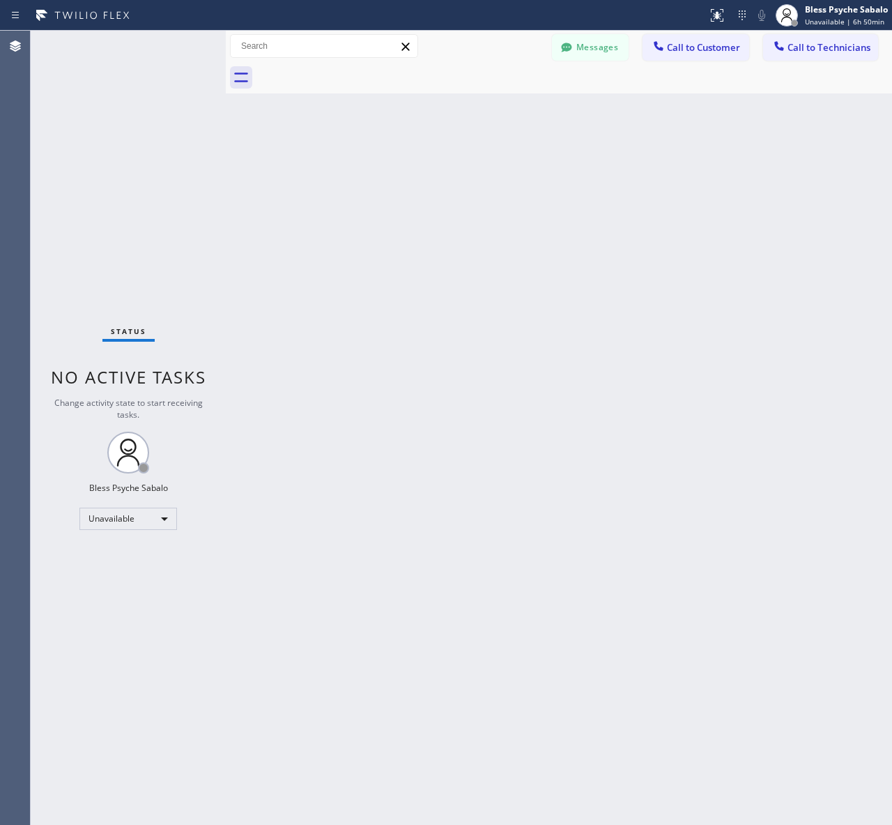  I want to click on span: Call to Customer, so click(703, 47).